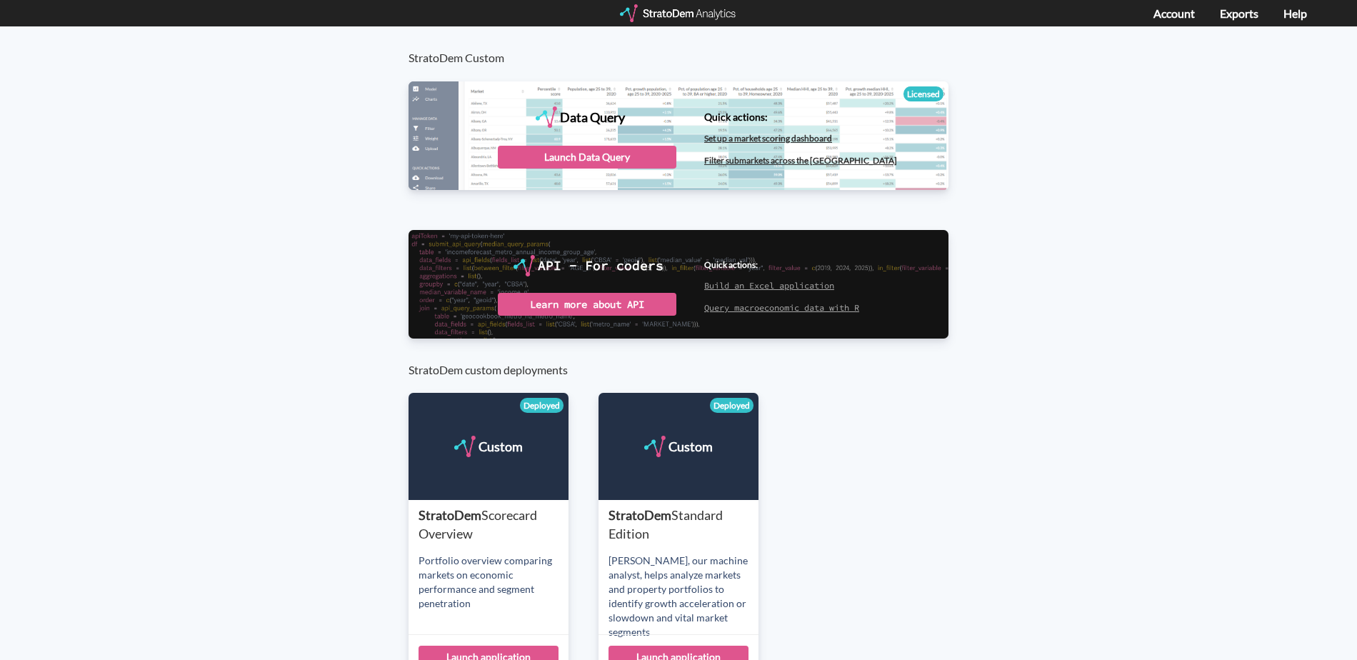  Describe the element at coordinates (1175, 13) in the screenshot. I see `a: Account` at that location.